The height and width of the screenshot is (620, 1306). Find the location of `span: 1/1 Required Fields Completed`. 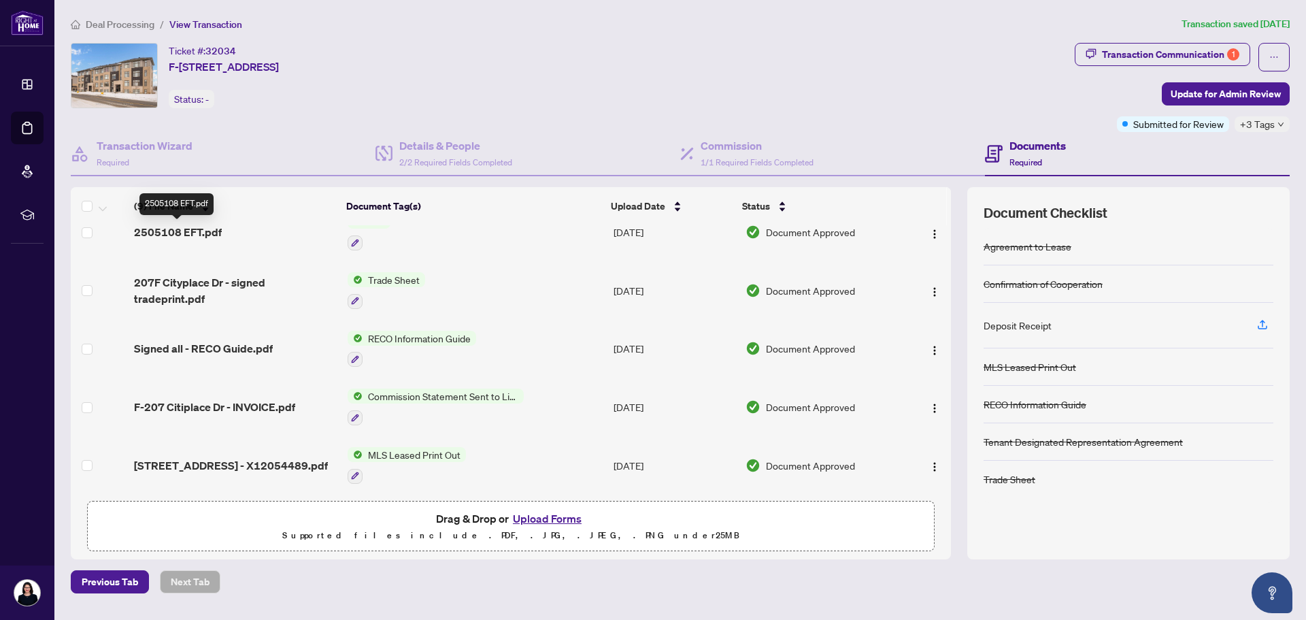

span: 1/1 Required Fields Completed is located at coordinates (757, 162).